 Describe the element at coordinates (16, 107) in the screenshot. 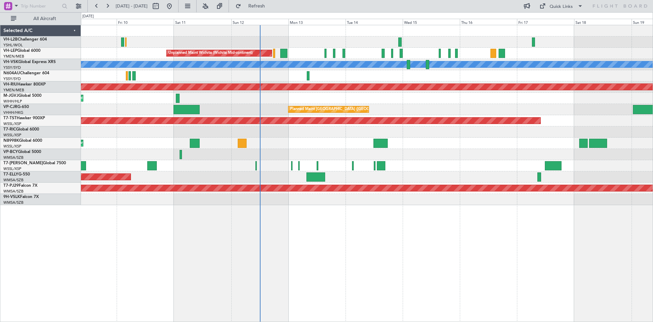

I see `a: VP-CJRG-650` at that location.